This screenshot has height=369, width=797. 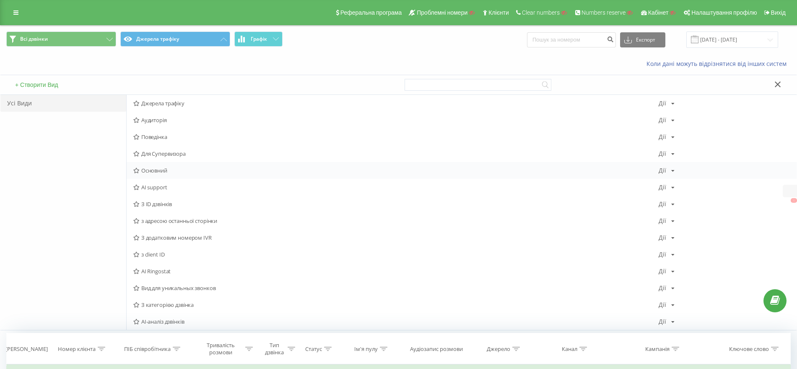 What do you see at coordinates (499, 349) in the screenshot?
I see `div: Джерело` at bounding box center [499, 349].